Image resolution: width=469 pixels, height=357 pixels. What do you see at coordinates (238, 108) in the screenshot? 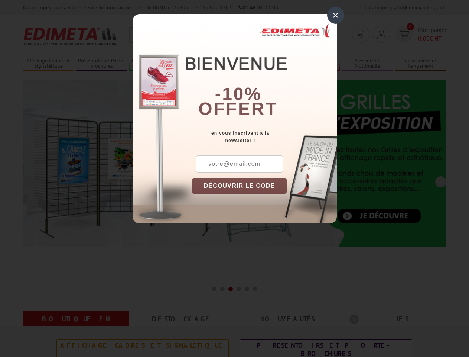
I see `font: offert` at bounding box center [238, 108].